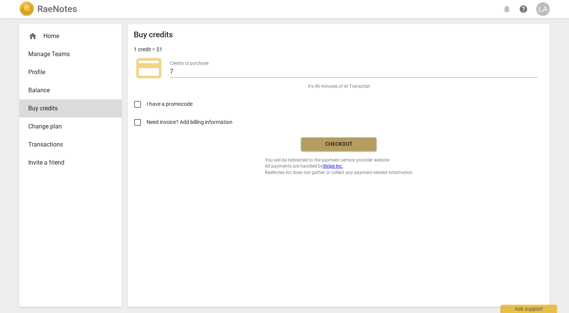  I want to click on button: Checkout, so click(339, 144).